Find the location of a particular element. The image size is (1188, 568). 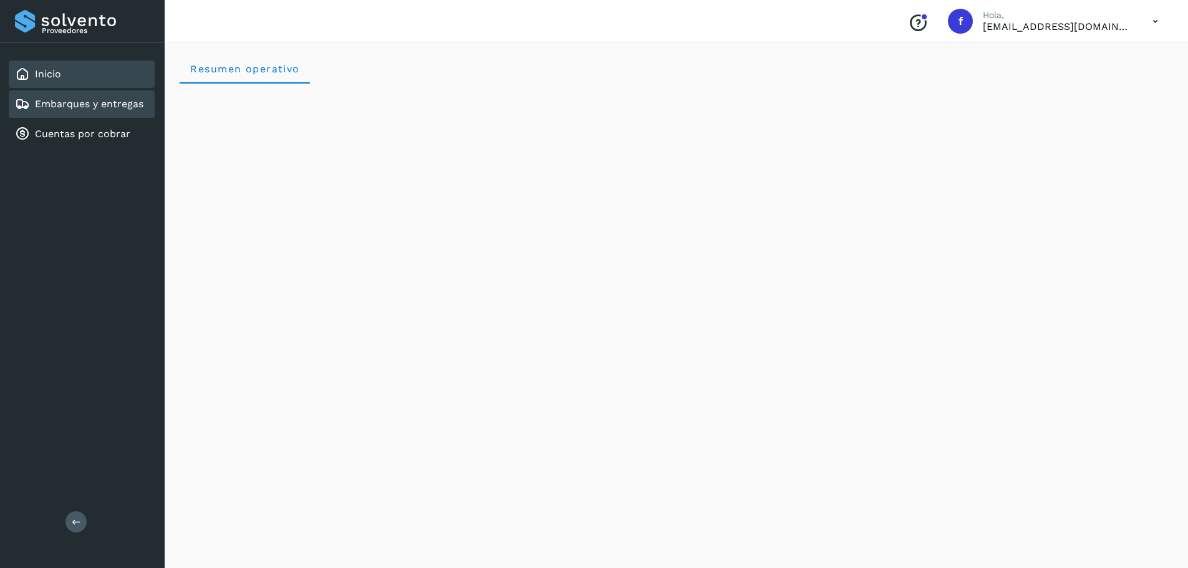

p: facturacion@salgofreight.com is located at coordinates (1058, 26).